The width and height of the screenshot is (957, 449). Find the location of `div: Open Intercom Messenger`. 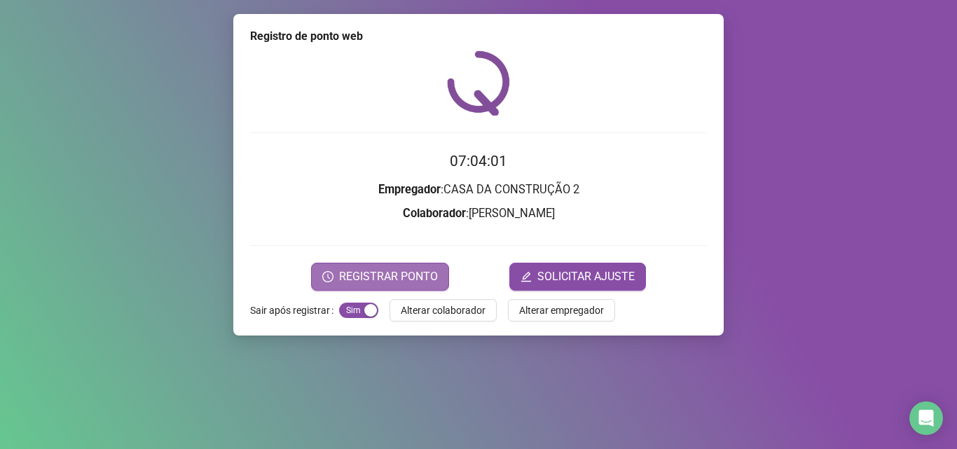

div: Open Intercom Messenger is located at coordinates (927, 418).